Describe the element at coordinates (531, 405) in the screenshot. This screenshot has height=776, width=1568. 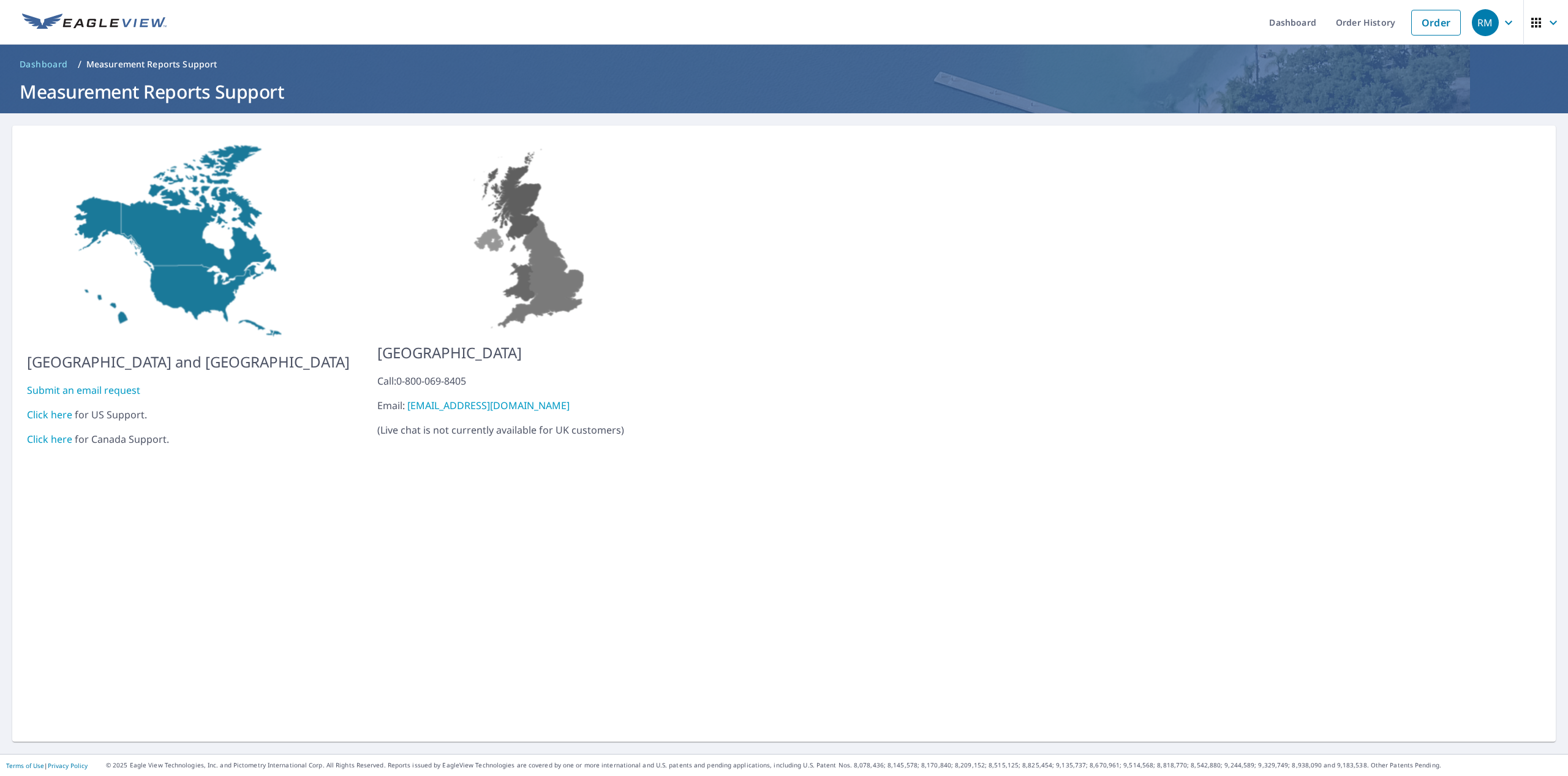
I see `p: ( Live chat is not currently available for UK customers )` at that location.